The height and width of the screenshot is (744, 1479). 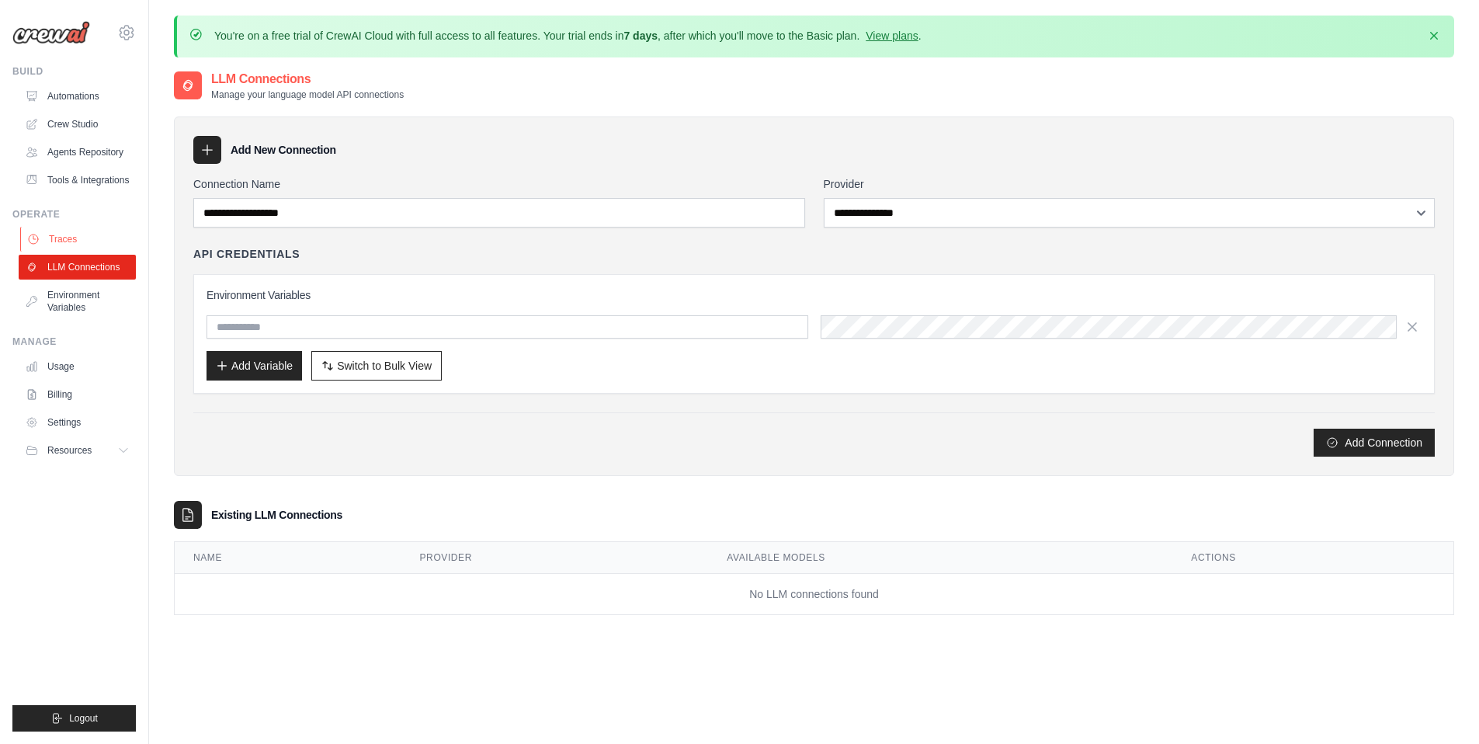 I want to click on a: Crew Studio, so click(x=77, y=124).